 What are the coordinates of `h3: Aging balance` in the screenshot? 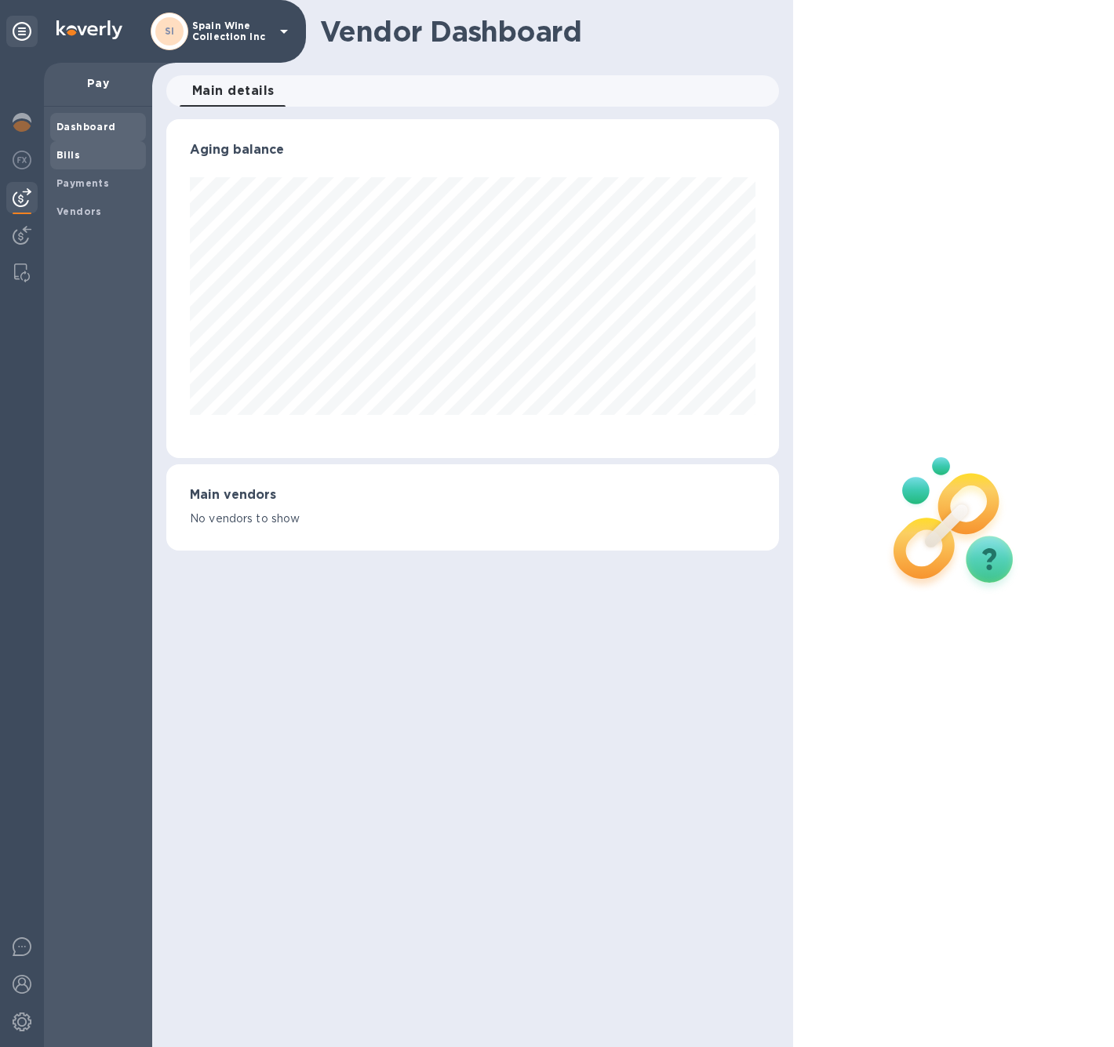 It's located at (472, 150).